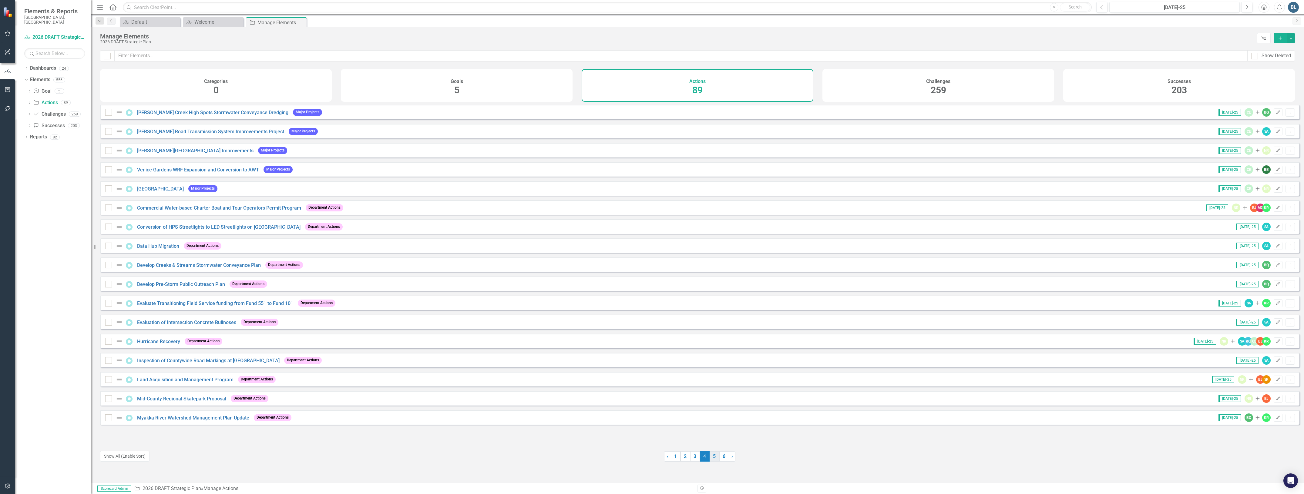 The width and height of the screenshot is (1304, 494). What do you see at coordinates (150, 22) in the screenshot?
I see `a: Default` at bounding box center [150, 22].